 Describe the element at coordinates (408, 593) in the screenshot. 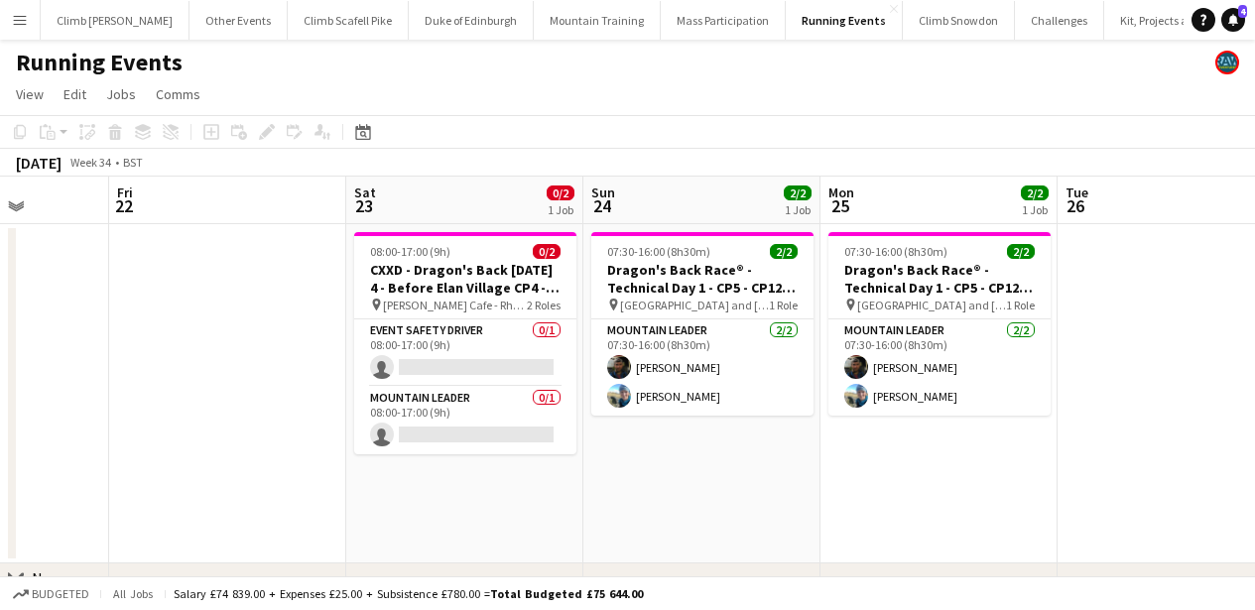

I see `div: Salary £74 839.00 + Expenses £25.00 + Subsistence £780.00 =` at that location.